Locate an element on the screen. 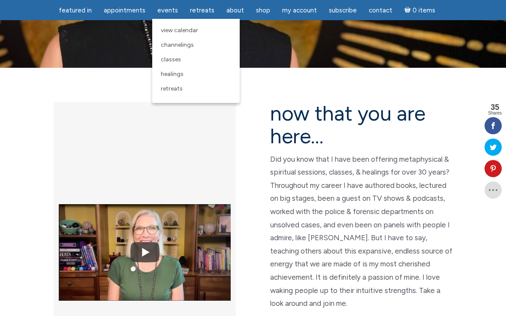 The width and height of the screenshot is (506, 320). span: Contact is located at coordinates (380, 10).